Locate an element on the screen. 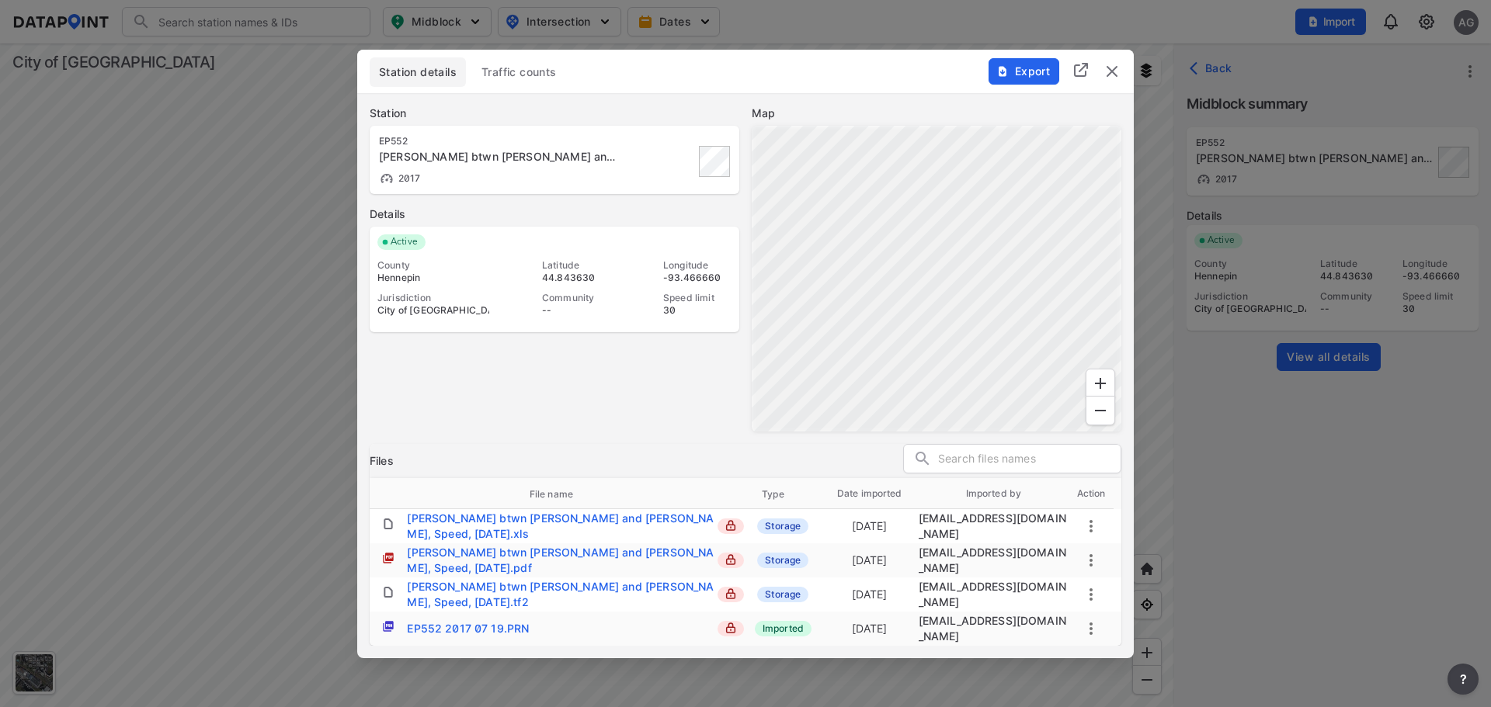  div: Hennepin is located at coordinates (433, 278).